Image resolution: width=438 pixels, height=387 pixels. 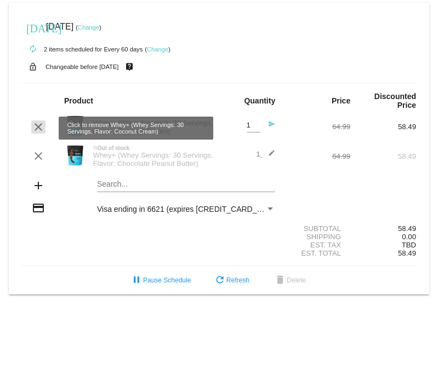 What do you see at coordinates (95, 148) in the screenshot?
I see `mat-icon: not_interested` at bounding box center [95, 148].